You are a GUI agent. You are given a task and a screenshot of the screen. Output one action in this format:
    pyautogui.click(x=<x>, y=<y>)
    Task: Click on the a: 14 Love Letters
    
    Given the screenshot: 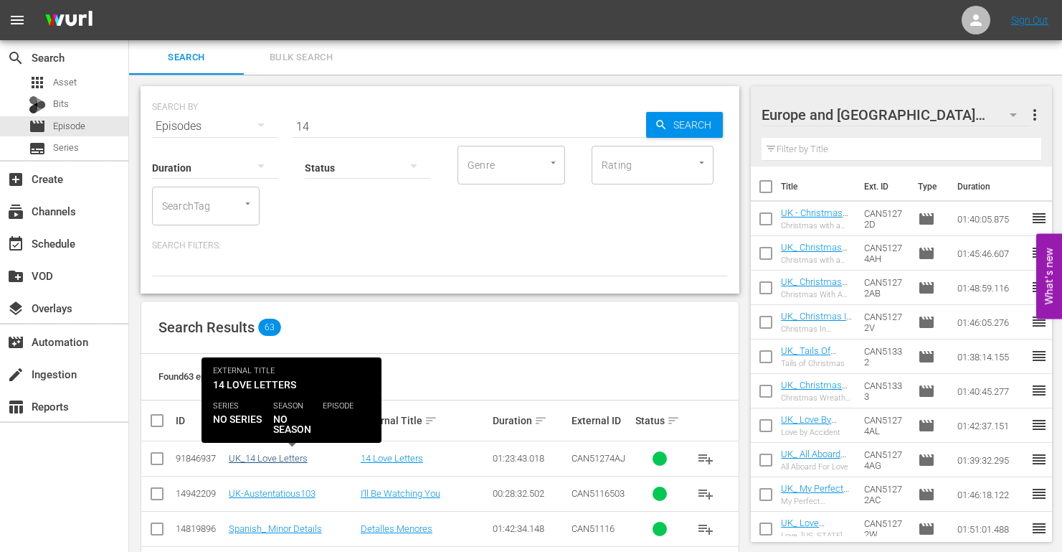 What is the action you would take?
    pyautogui.click(x=392, y=458)
    